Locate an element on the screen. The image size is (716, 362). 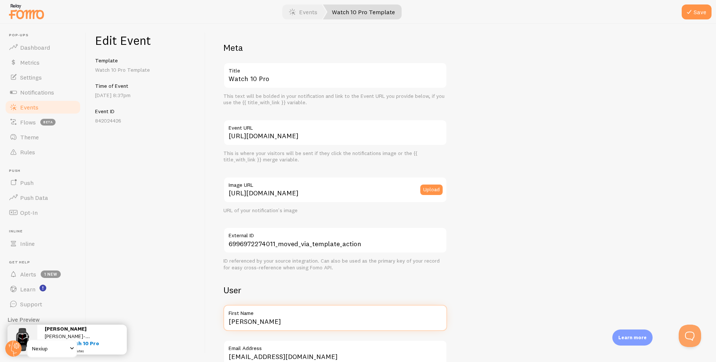
span: Alerts is located at coordinates (28, 274).